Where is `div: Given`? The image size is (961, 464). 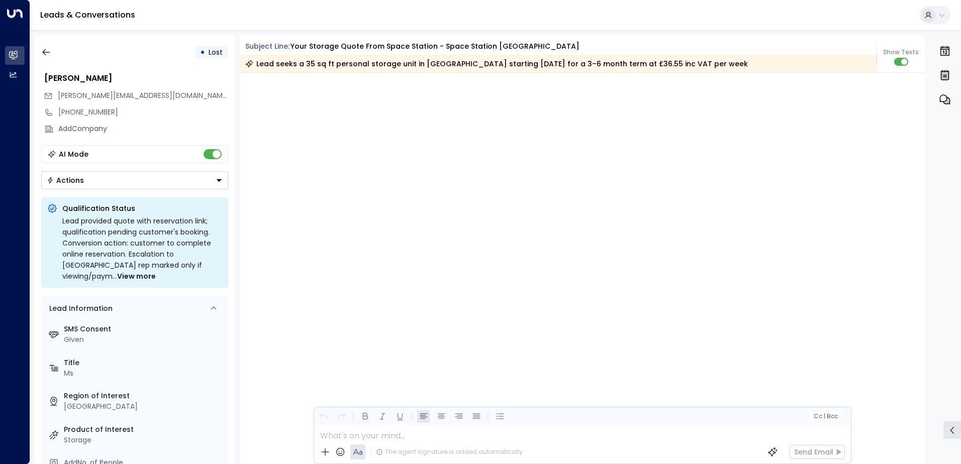
div: Given is located at coordinates (144, 340).